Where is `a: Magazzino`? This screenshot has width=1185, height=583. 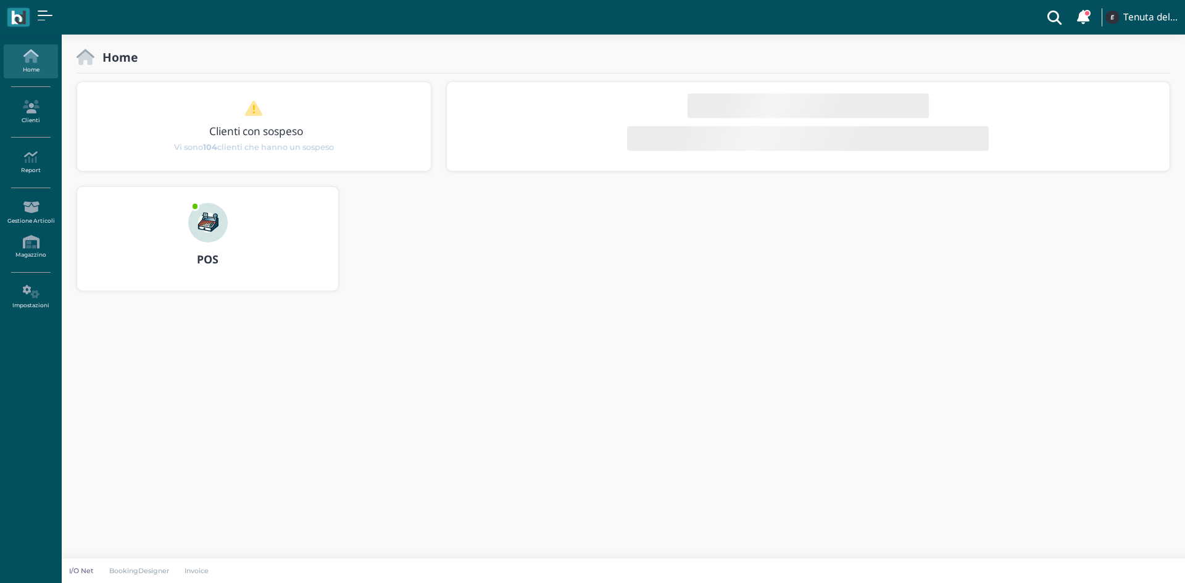 a: Magazzino is located at coordinates (30, 247).